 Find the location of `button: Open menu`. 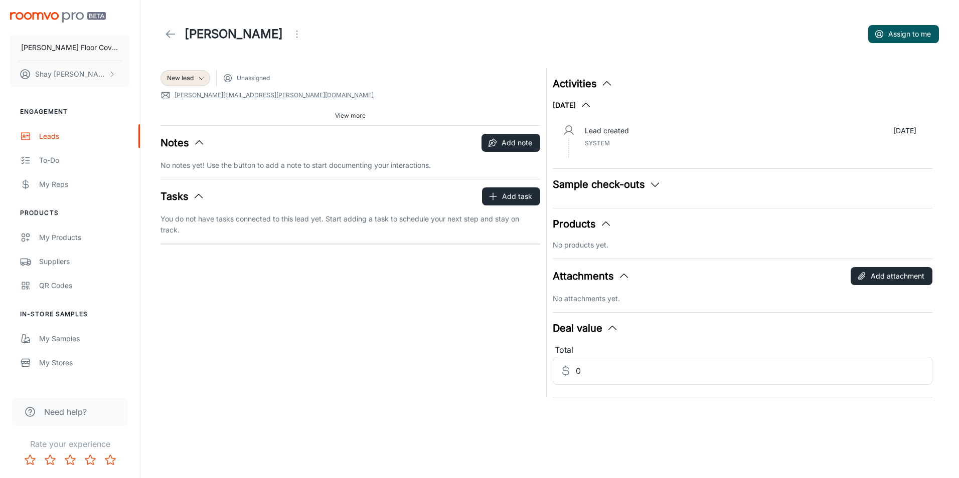

button: Open menu is located at coordinates (297, 34).